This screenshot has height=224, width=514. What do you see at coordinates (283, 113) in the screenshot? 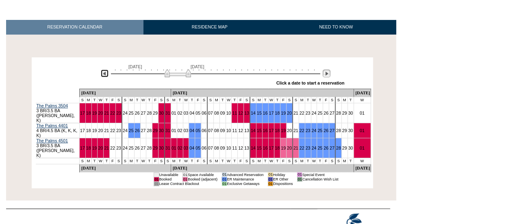
I see `a: 19` at bounding box center [283, 113].